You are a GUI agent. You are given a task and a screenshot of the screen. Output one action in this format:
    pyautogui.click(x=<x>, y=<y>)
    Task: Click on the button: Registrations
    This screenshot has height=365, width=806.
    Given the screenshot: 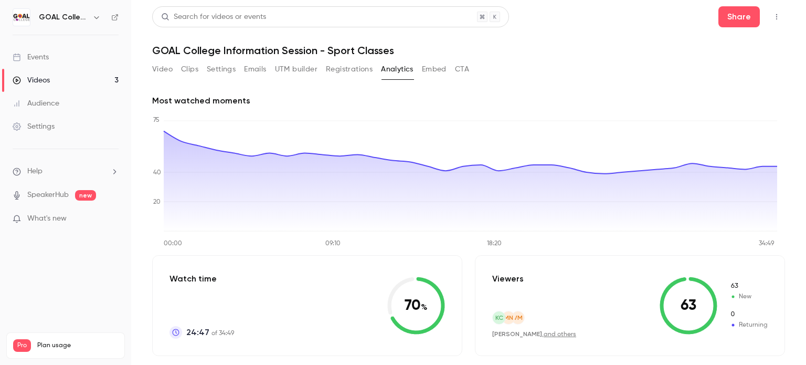 What is the action you would take?
    pyautogui.click(x=349, y=69)
    